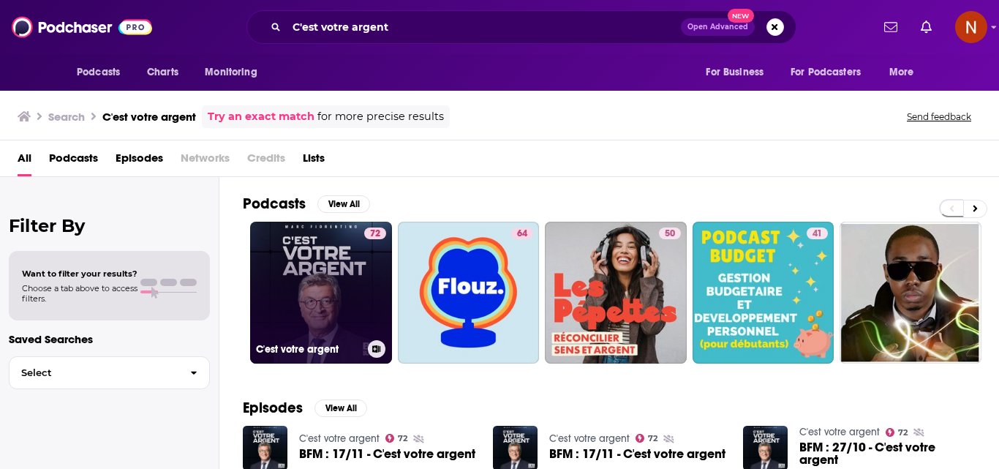 The image size is (999, 469). Describe the element at coordinates (266, 161) in the screenshot. I see `span: Credits` at that location.